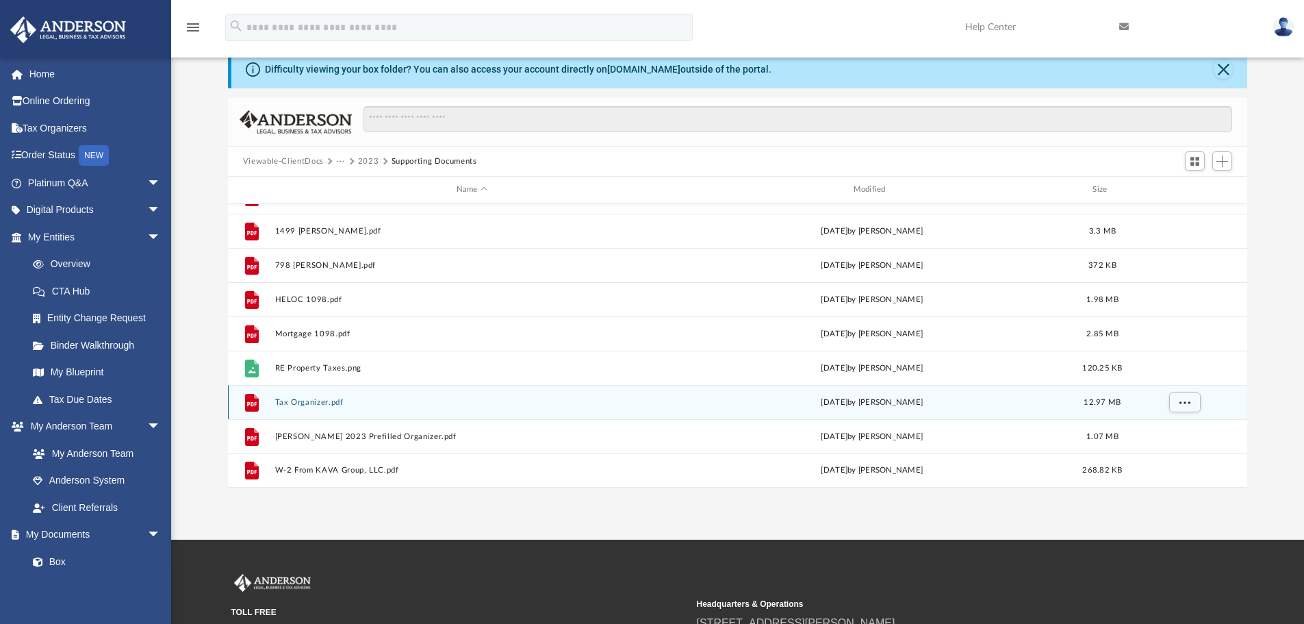 This screenshot has height=624, width=1304. Describe the element at coordinates (1102, 470) in the screenshot. I see `span: 268.82 KB` at that location.